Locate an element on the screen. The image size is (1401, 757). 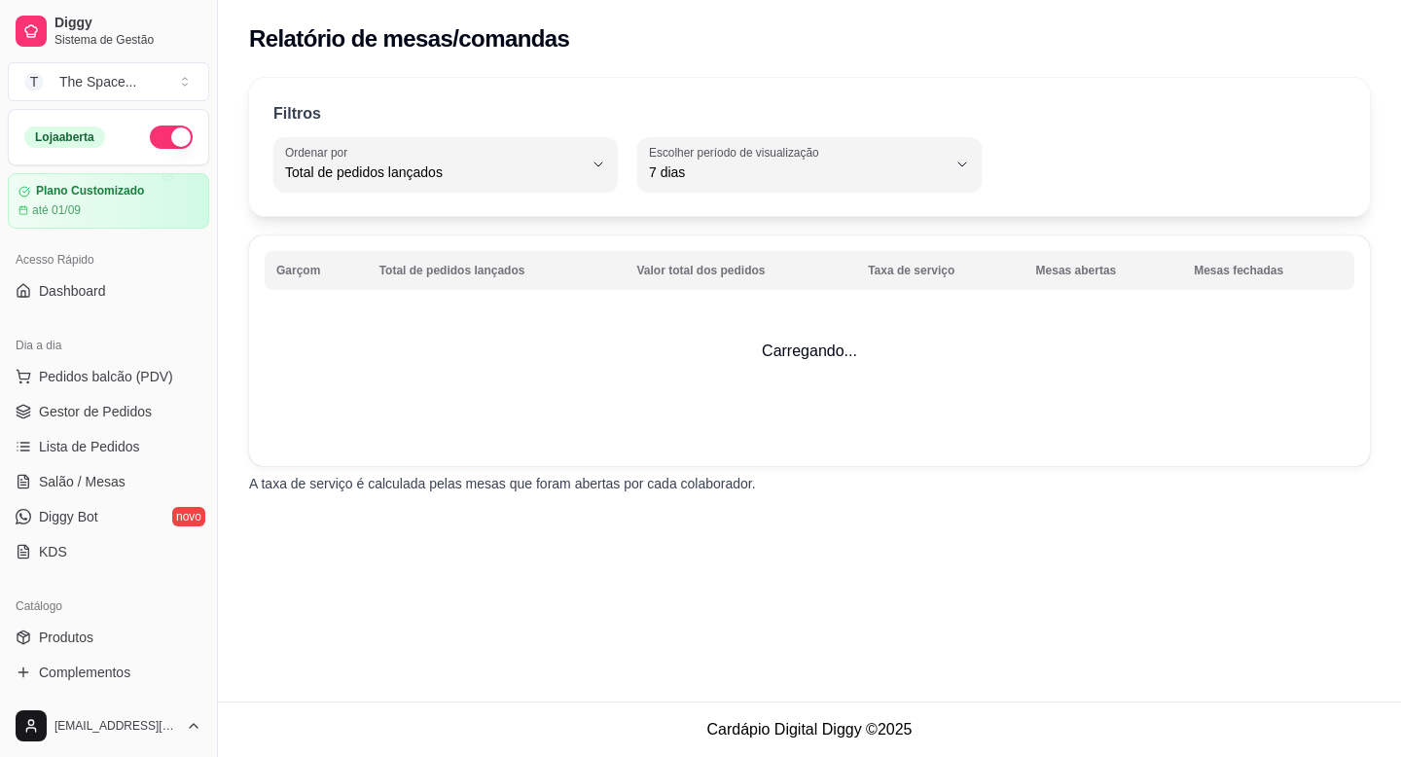
button: Alterar Status is located at coordinates (171, 137).